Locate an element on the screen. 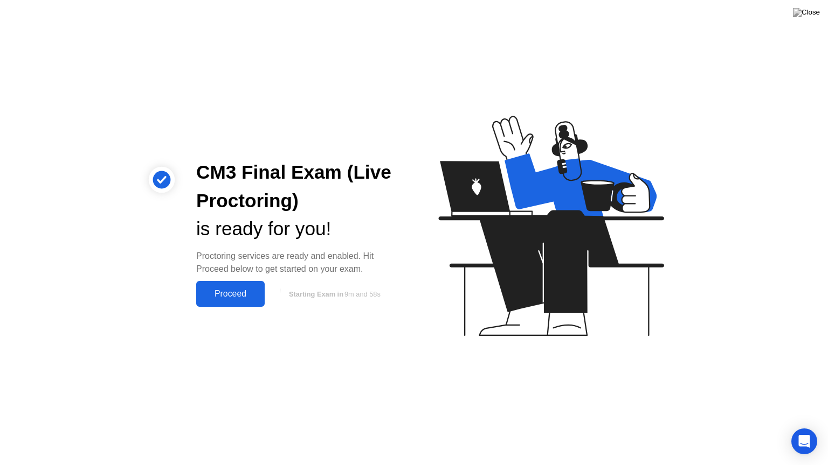 The width and height of the screenshot is (828, 465). div: CM3 Final Exam (Live Proctoring) is located at coordinates (296, 187).